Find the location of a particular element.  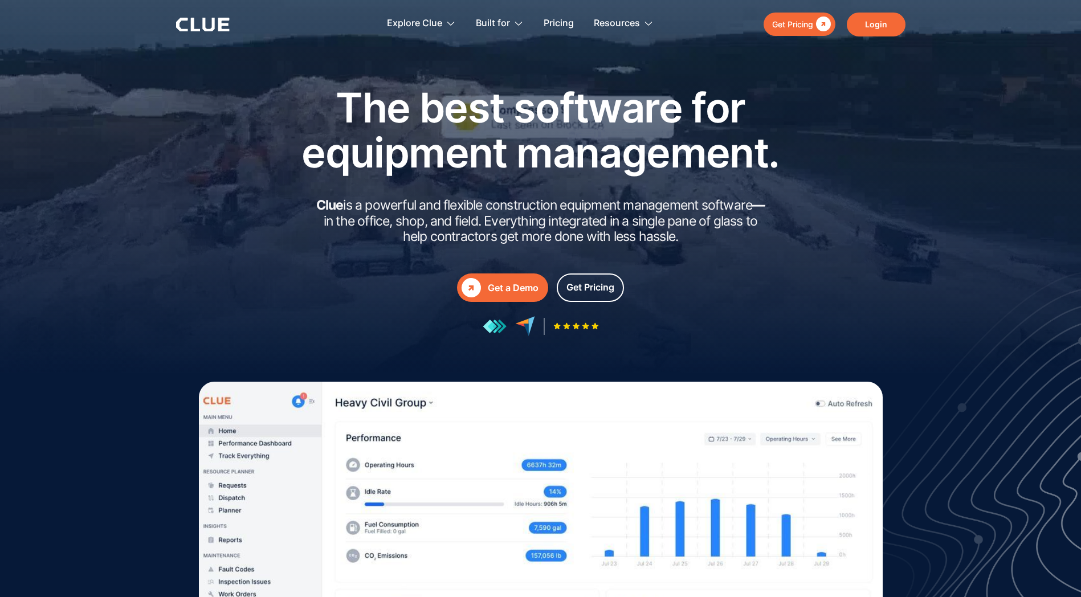

div: Get a Demo is located at coordinates (513, 288).